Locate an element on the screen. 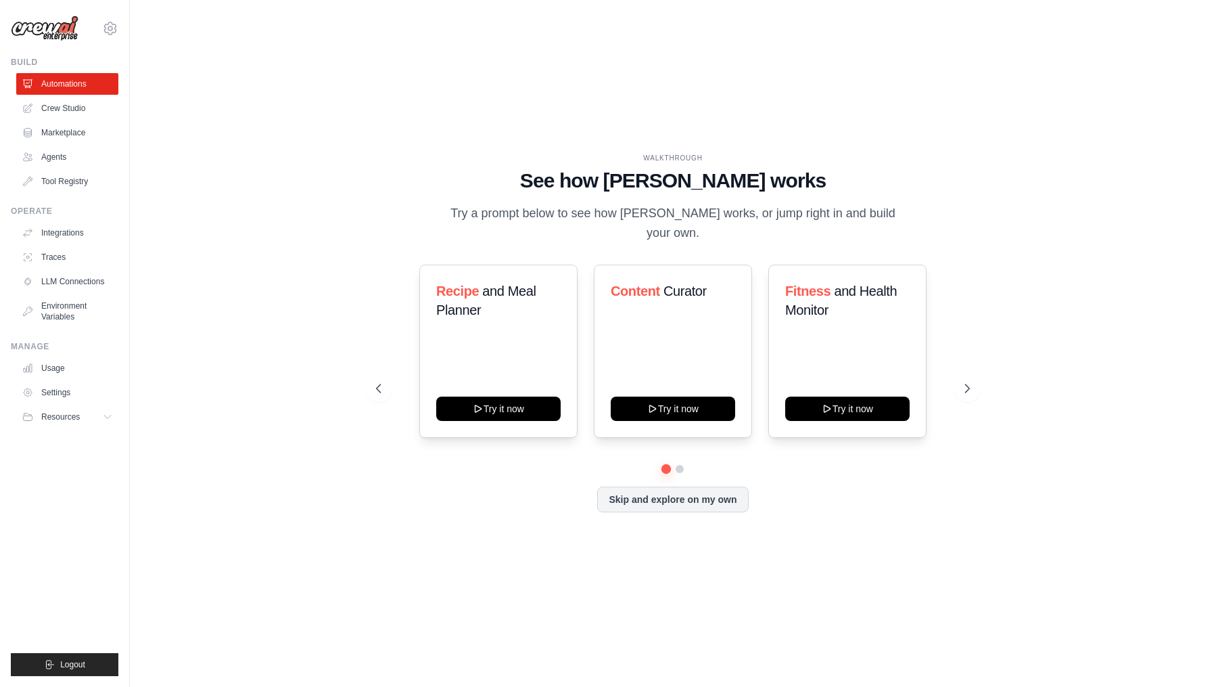 The width and height of the screenshot is (1216, 687). a: Settings is located at coordinates (67, 392).